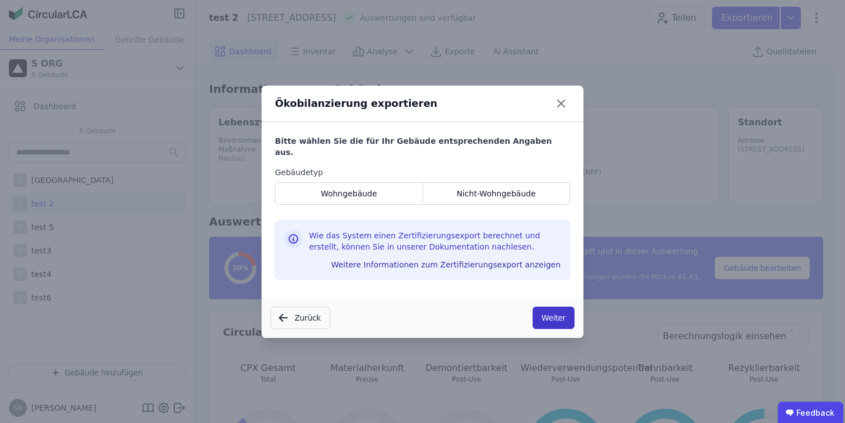  I want to click on div: Wie das System einen Zertifizierungsexport berechnet und erstellt, können Sie in unserer Dokument..., so click(435, 243).